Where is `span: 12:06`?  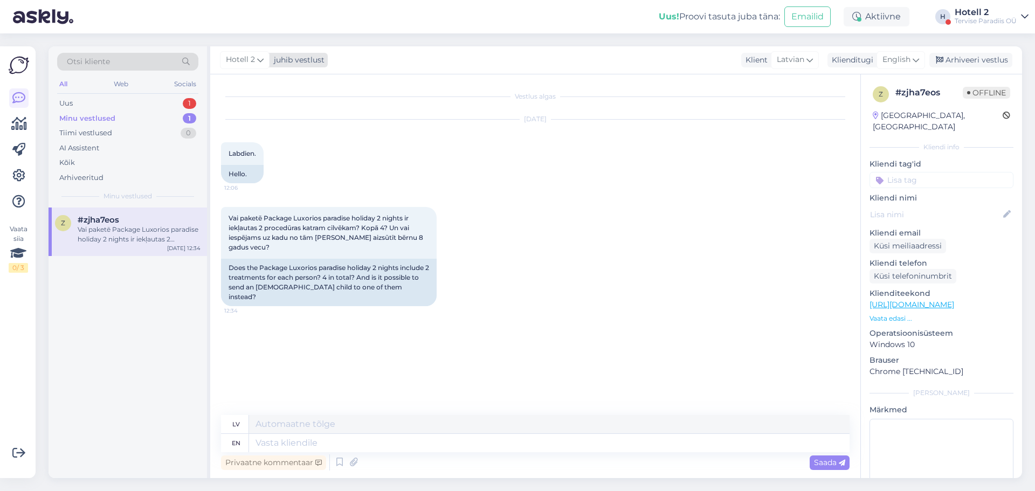
span: 12:06 is located at coordinates (244, 188).